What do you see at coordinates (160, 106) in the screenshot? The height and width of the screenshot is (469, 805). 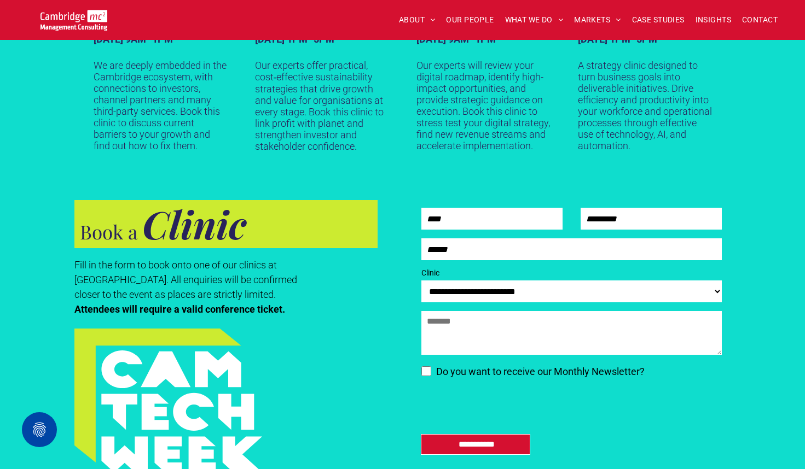 I see `p: We are deeply embedded in the Cambridge ecosystem, with connections to investors, channel partner...` at bounding box center [160, 106].